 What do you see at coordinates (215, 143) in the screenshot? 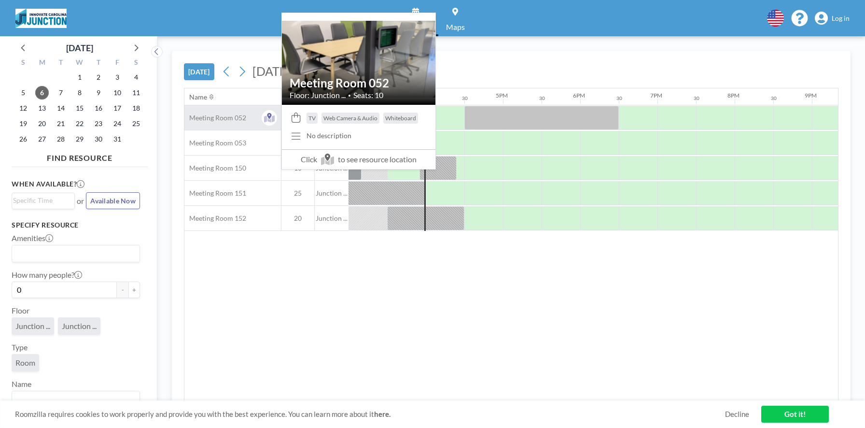
I see `span: Meeting Room 053` at bounding box center [215, 143].